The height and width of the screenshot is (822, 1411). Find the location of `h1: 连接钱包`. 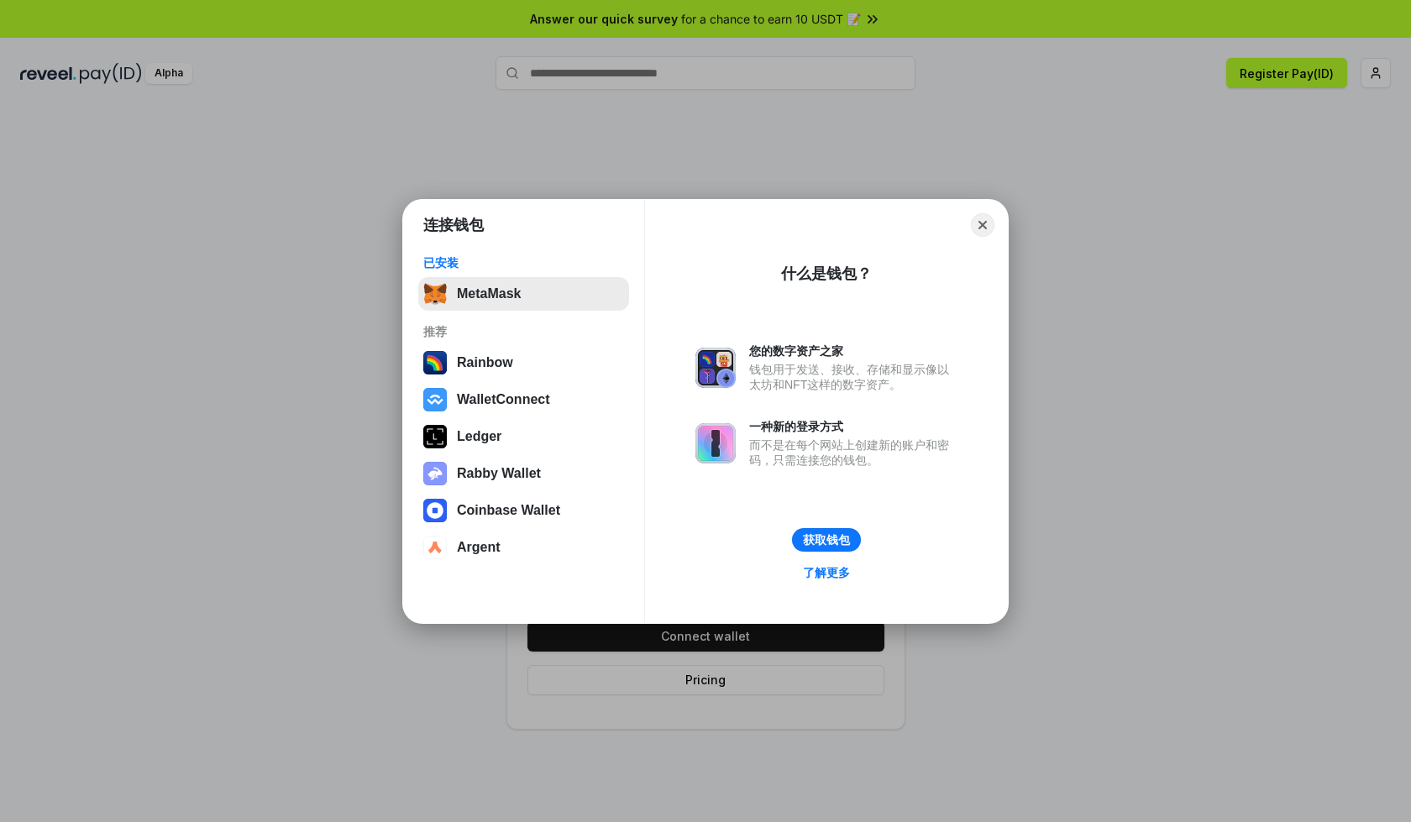

h1: 连接钱包 is located at coordinates (454, 225).